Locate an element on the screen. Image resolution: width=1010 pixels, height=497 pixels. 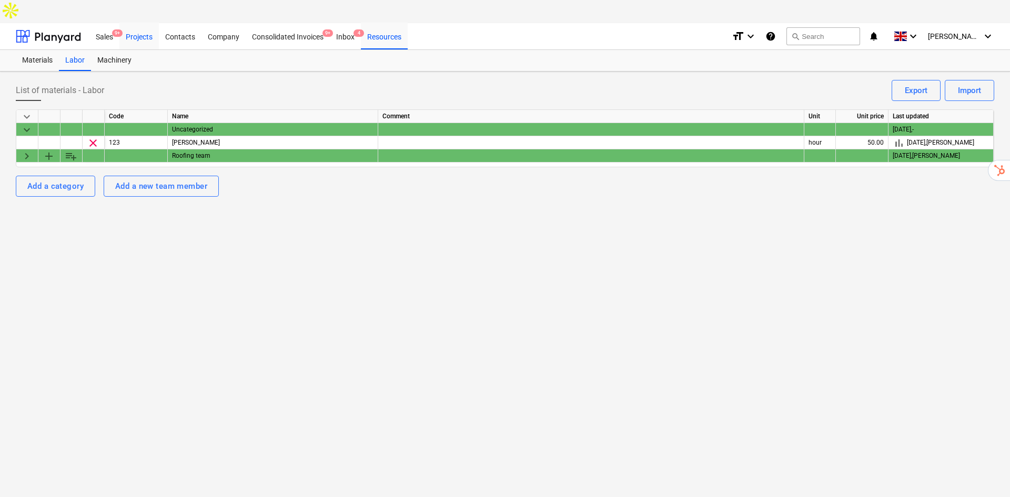
button: Export is located at coordinates (916, 90).